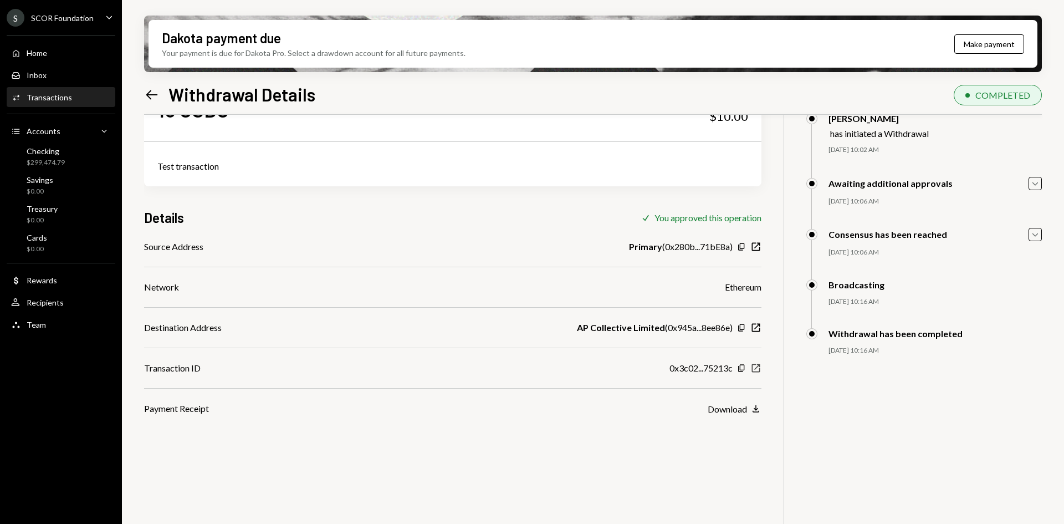  I want to click on div: Payment Receipt, so click(176, 408).